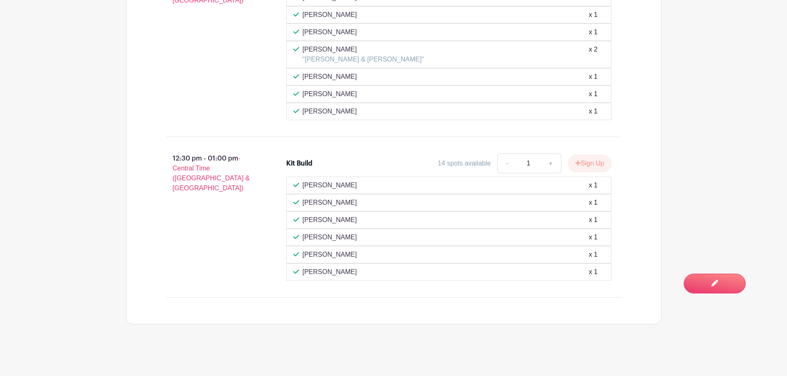 The height and width of the screenshot is (376, 787). Describe the element at coordinates (299, 164) in the screenshot. I see `div: Kit Build` at that location.